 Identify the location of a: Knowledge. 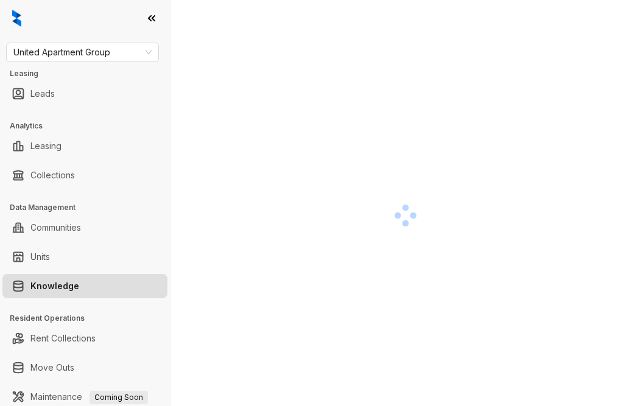
(55, 286).